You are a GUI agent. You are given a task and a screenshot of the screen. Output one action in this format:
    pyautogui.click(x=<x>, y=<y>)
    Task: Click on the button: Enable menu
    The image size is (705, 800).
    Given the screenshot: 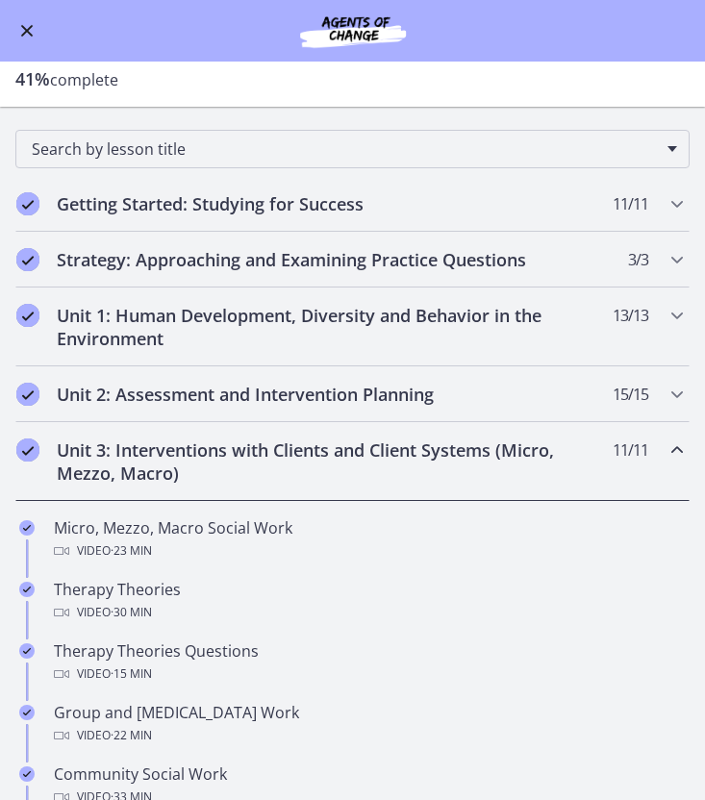 What is the action you would take?
    pyautogui.click(x=27, y=31)
    